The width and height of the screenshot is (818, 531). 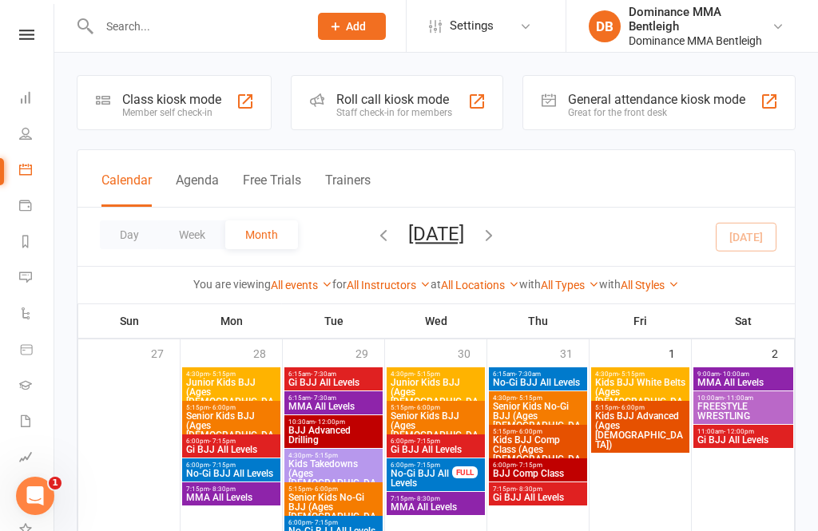 I want to click on strong: with, so click(x=530, y=284).